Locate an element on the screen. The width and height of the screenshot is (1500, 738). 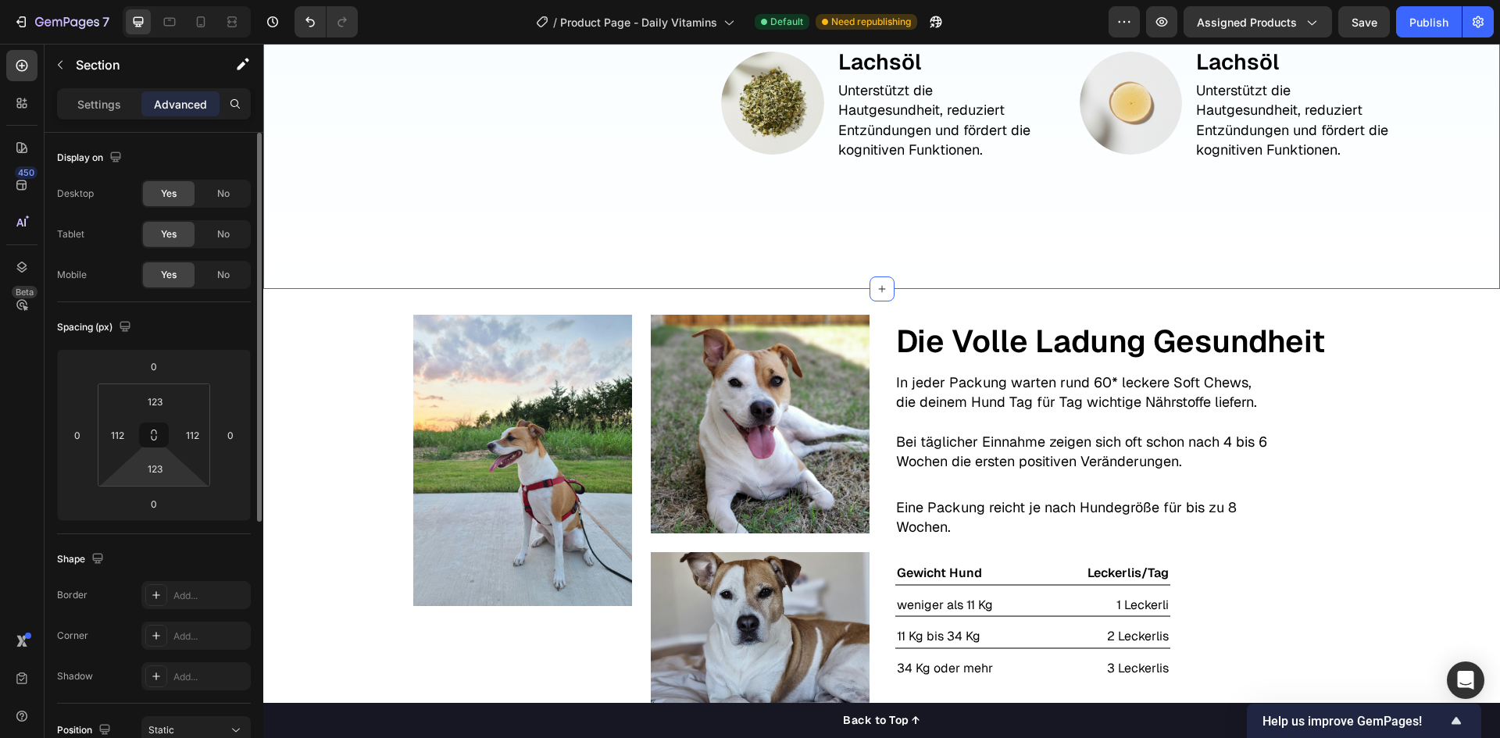
button: 7 is located at coordinates (61, 22).